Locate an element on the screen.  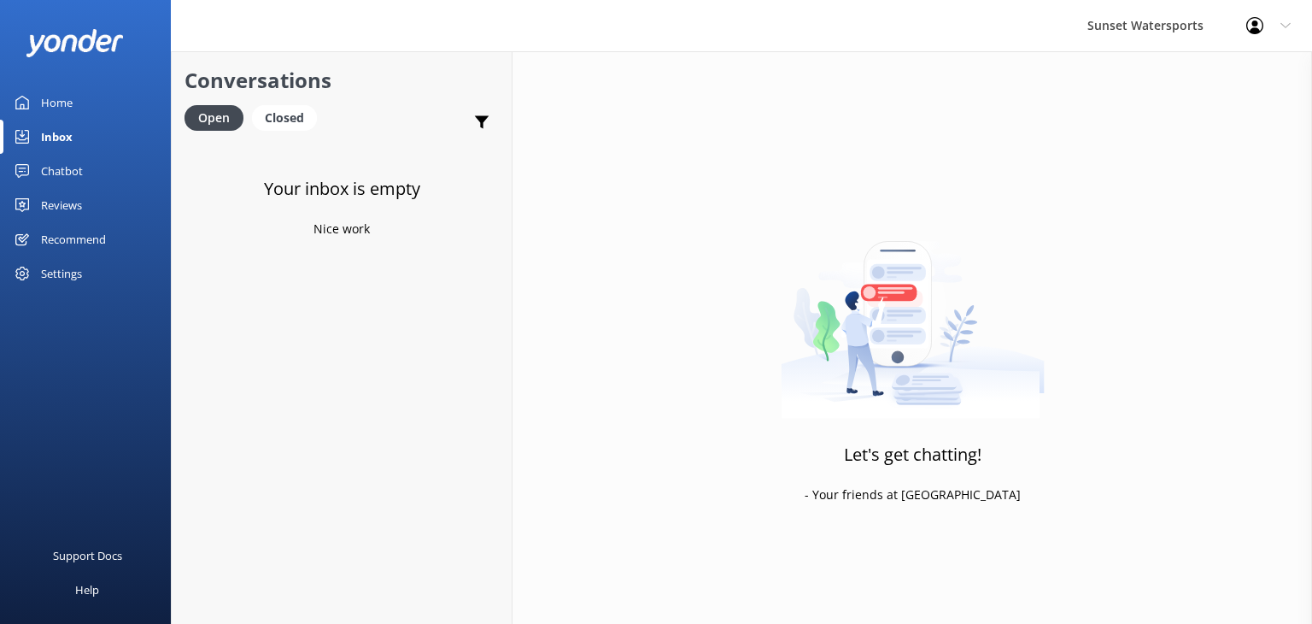
h3: Let's get chatting! is located at coordinates (912, 454).